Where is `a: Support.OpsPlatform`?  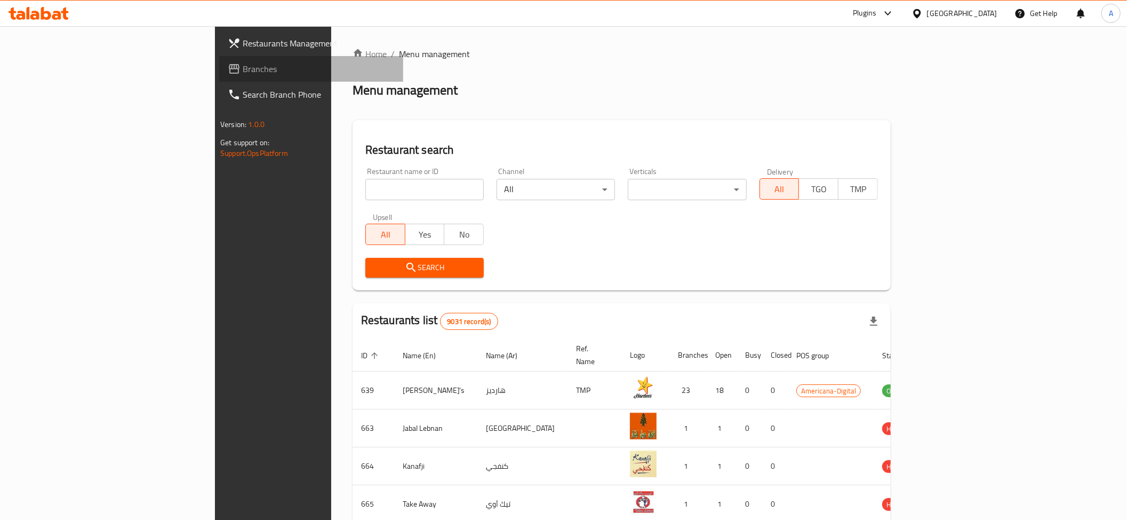
a: Support.OpsPlatform is located at coordinates (254, 153).